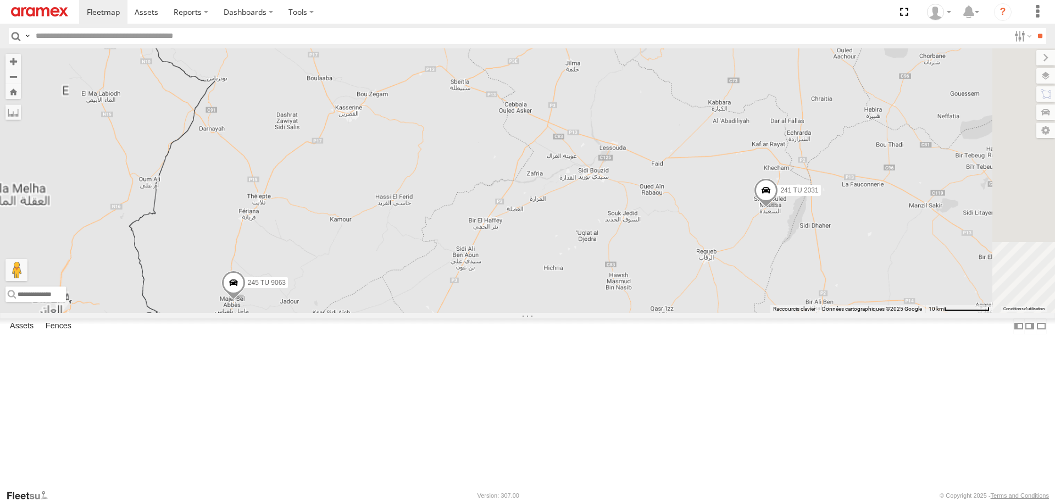 This screenshot has height=501, width=1055. What do you see at coordinates (1019, 326) in the screenshot?
I see `label: Dock Summary Table to the Left` at bounding box center [1019, 326].